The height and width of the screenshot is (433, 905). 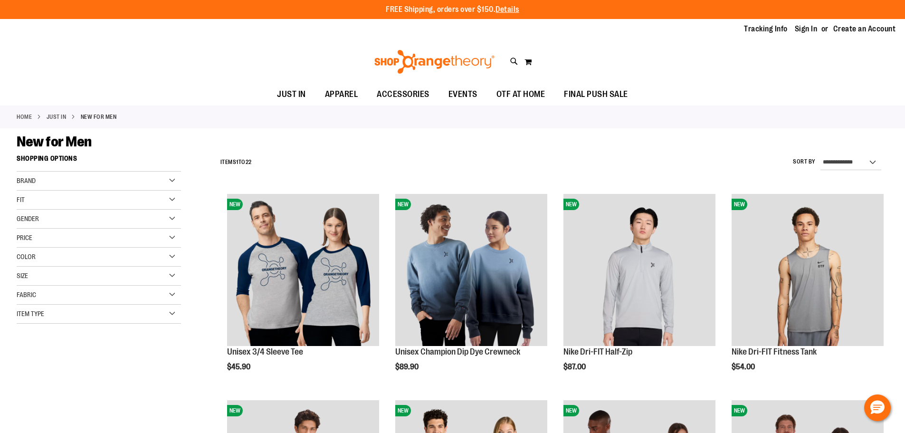 What do you see at coordinates (54, 142) in the screenshot?
I see `span: New for Men` at bounding box center [54, 142].